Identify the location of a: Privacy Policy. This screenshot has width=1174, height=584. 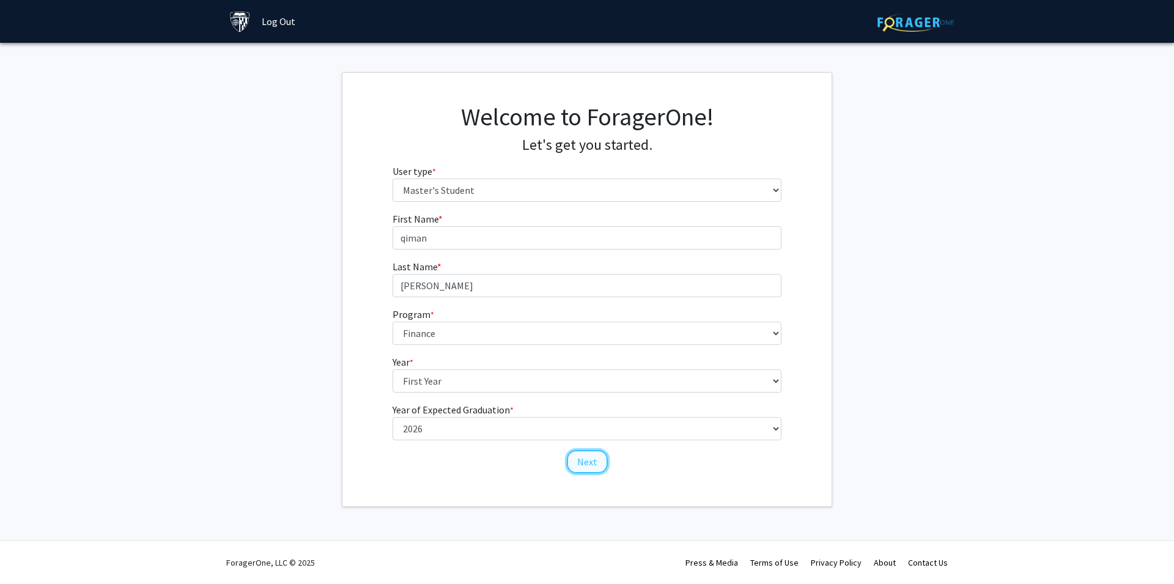
(836, 562).